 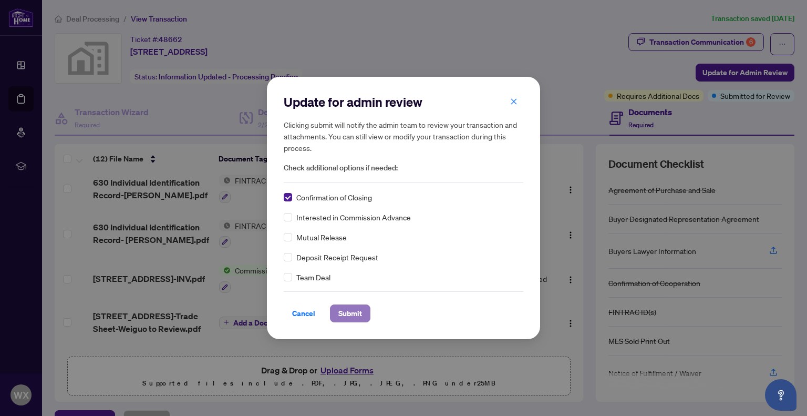 I want to click on button: Submit, so click(x=350, y=313).